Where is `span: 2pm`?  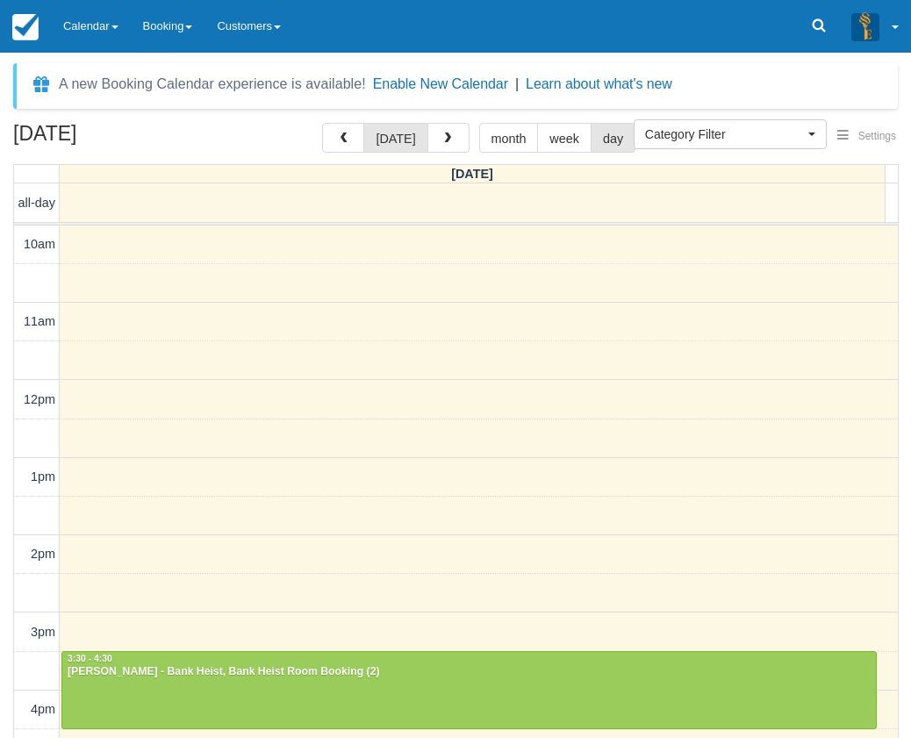
span: 2pm is located at coordinates (43, 554).